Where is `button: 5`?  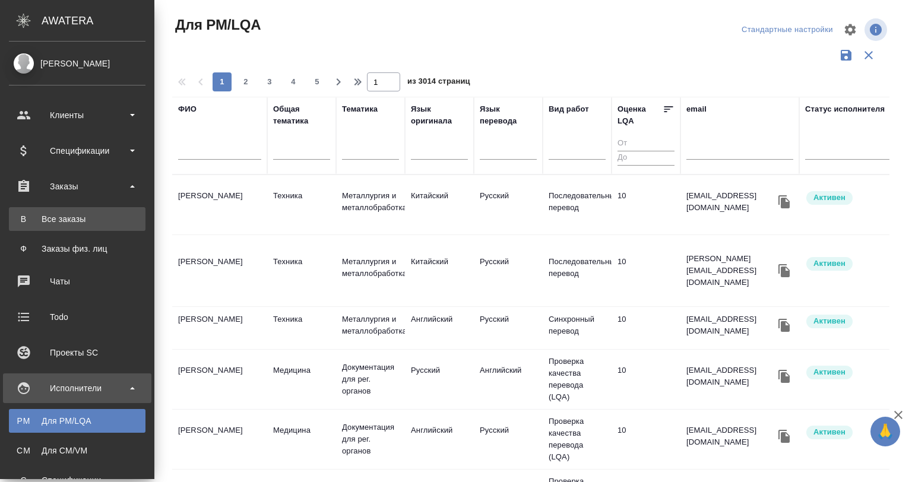 button: 5 is located at coordinates (317, 82).